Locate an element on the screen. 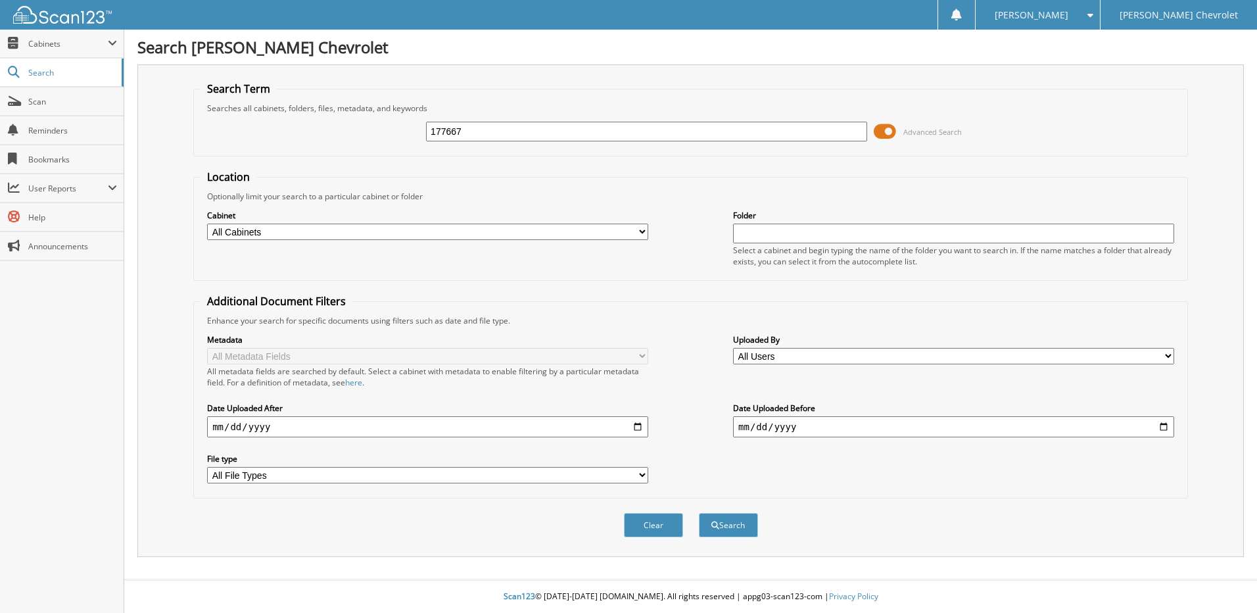 This screenshot has height=613, width=1257. label: Date Uploaded Before is located at coordinates (954, 408).